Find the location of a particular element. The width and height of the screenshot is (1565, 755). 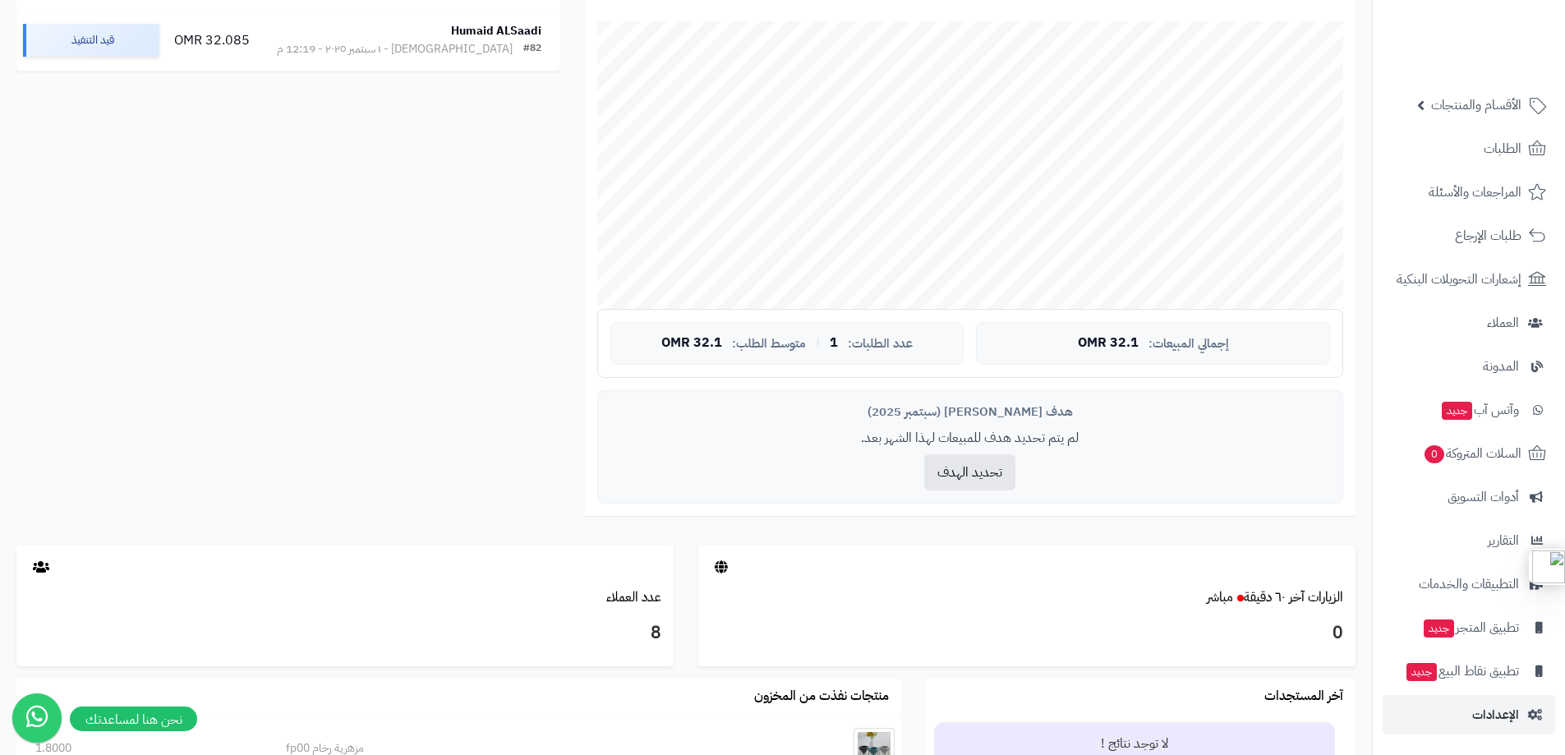

span: الطلبات is located at coordinates (1502, 149).